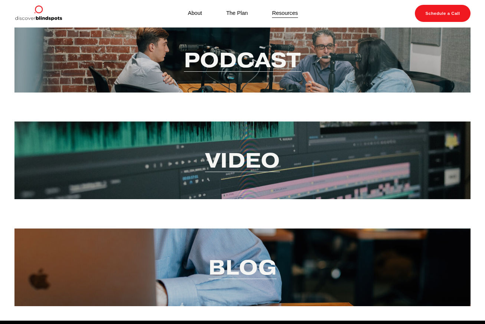 Image resolution: width=485 pixels, height=324 pixels. What do you see at coordinates (38, 13) in the screenshot?
I see `a: Discover Blind Spots` at bounding box center [38, 13].